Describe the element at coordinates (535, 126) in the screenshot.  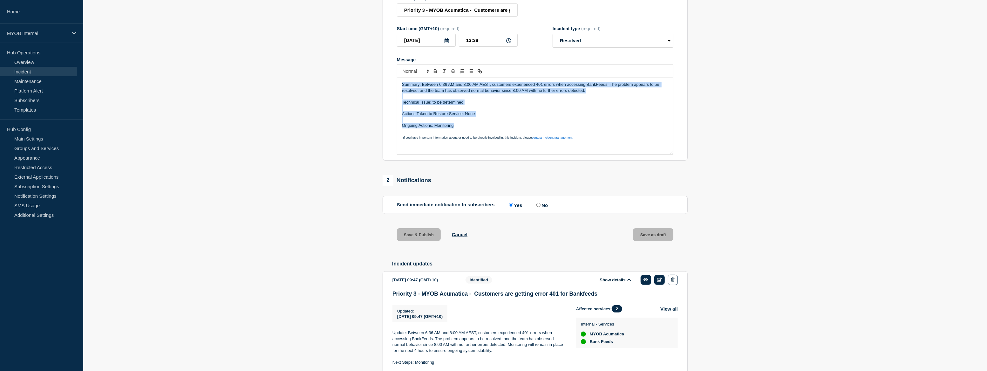
I see `p: Ongoing Actions: Monitoring` at that location.